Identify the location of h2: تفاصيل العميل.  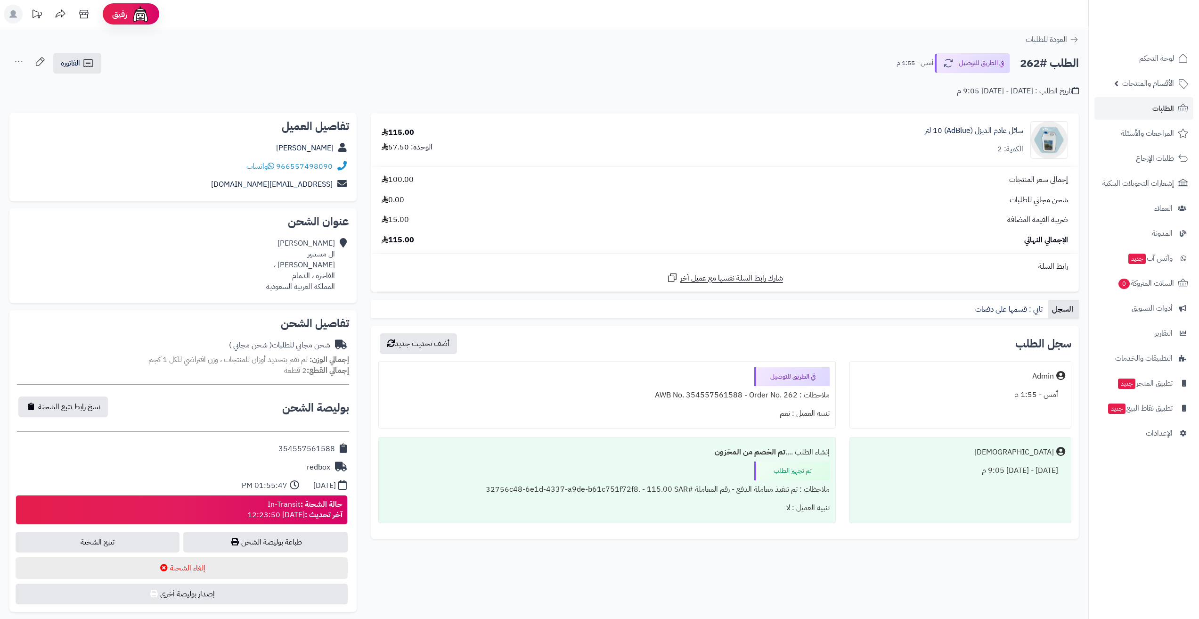
(183, 126).